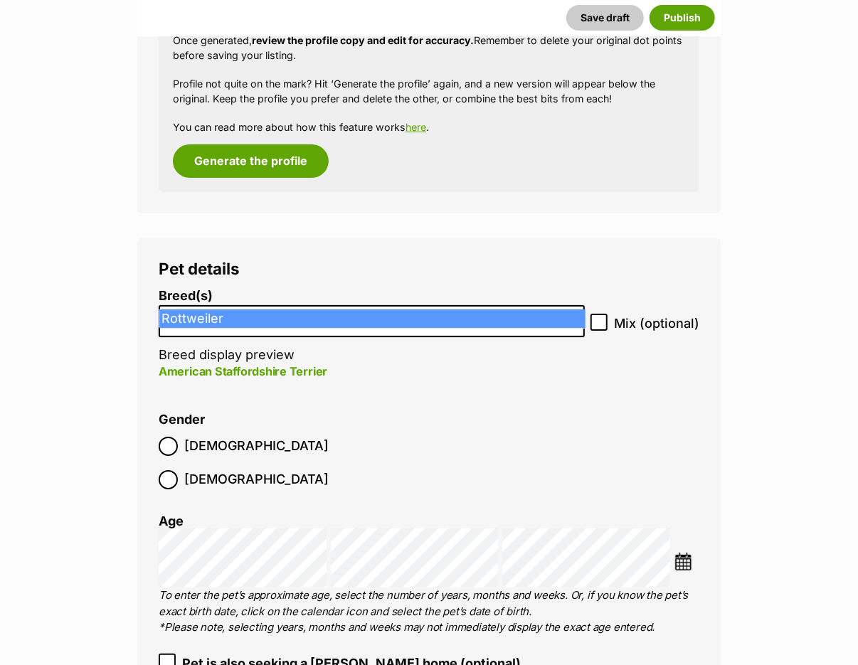 This screenshot has width=858, height=665. I want to click on p: Once generated, Remember to delete your original dot points before saving your listing., so click(429, 48).